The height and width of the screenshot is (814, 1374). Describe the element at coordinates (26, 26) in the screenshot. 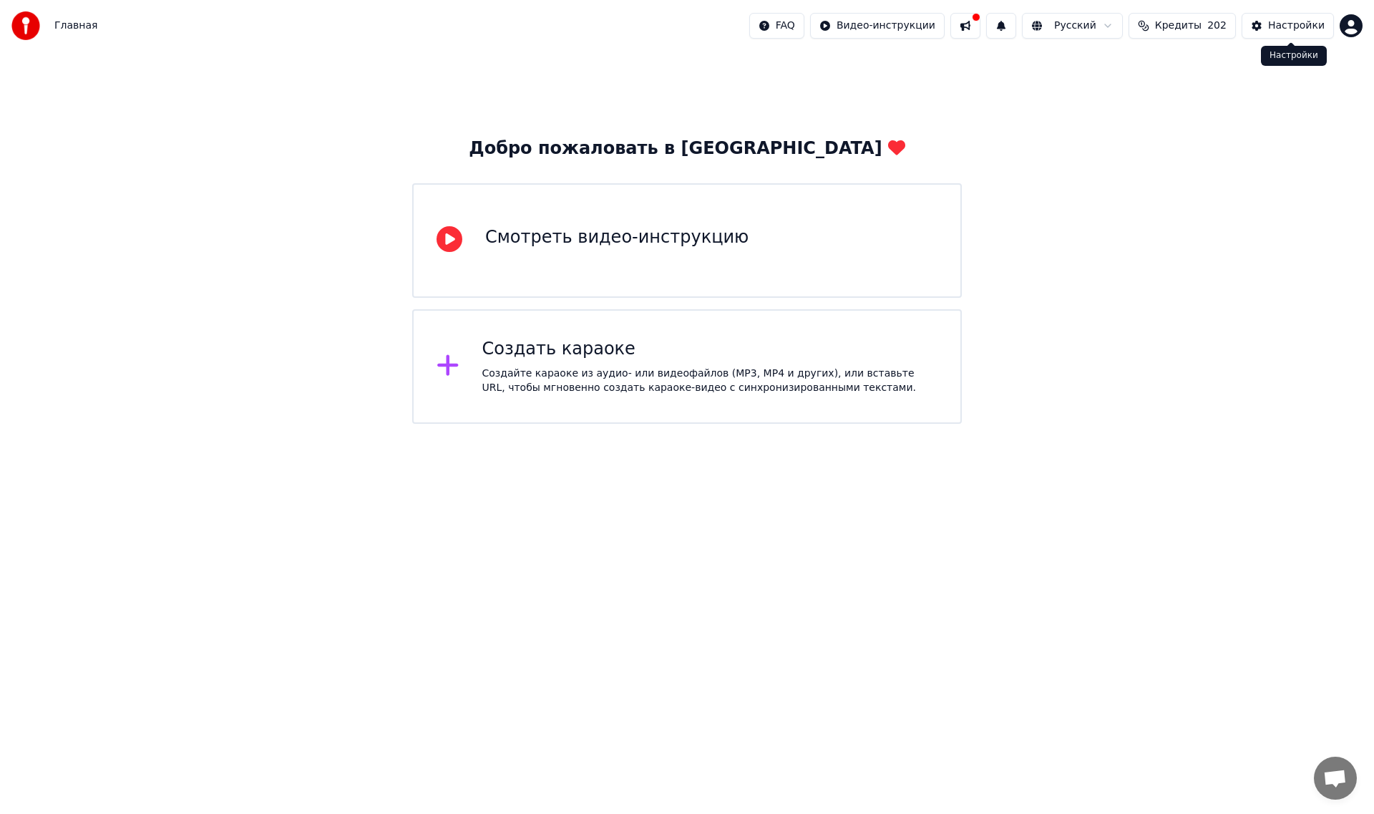

I see `img: youka` at that location.